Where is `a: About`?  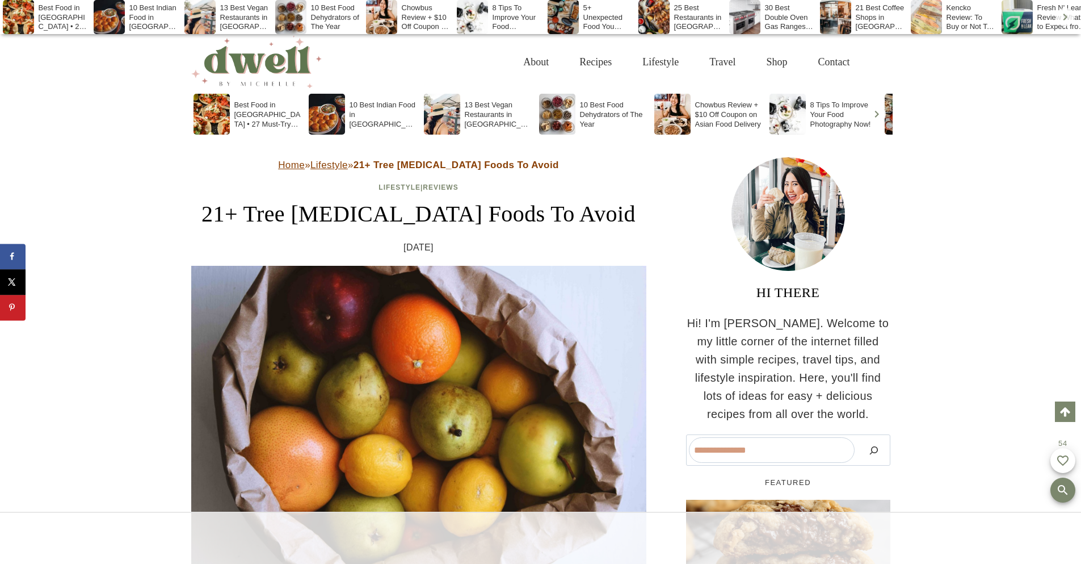
a: About is located at coordinates (536, 62).